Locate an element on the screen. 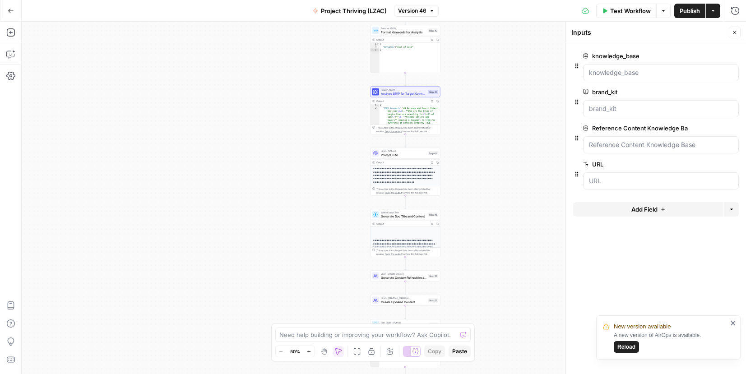  div: Step 43 is located at coordinates (433, 92).